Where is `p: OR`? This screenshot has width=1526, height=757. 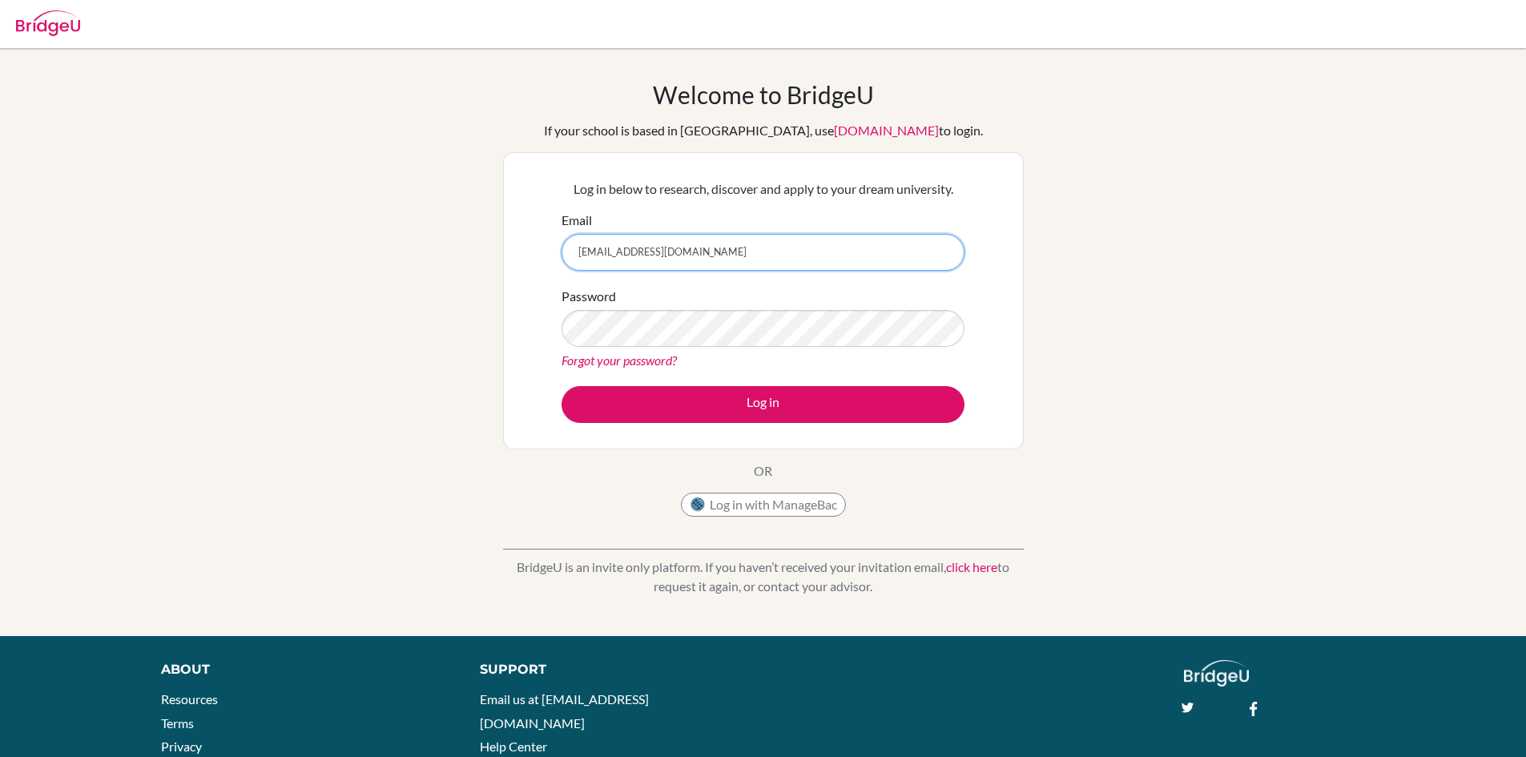 p: OR is located at coordinates (763, 471).